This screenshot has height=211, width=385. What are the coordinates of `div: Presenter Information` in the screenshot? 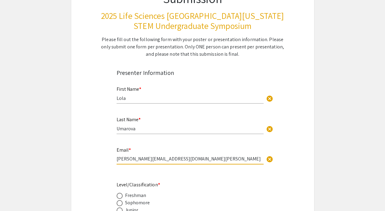 It's located at (193, 73).